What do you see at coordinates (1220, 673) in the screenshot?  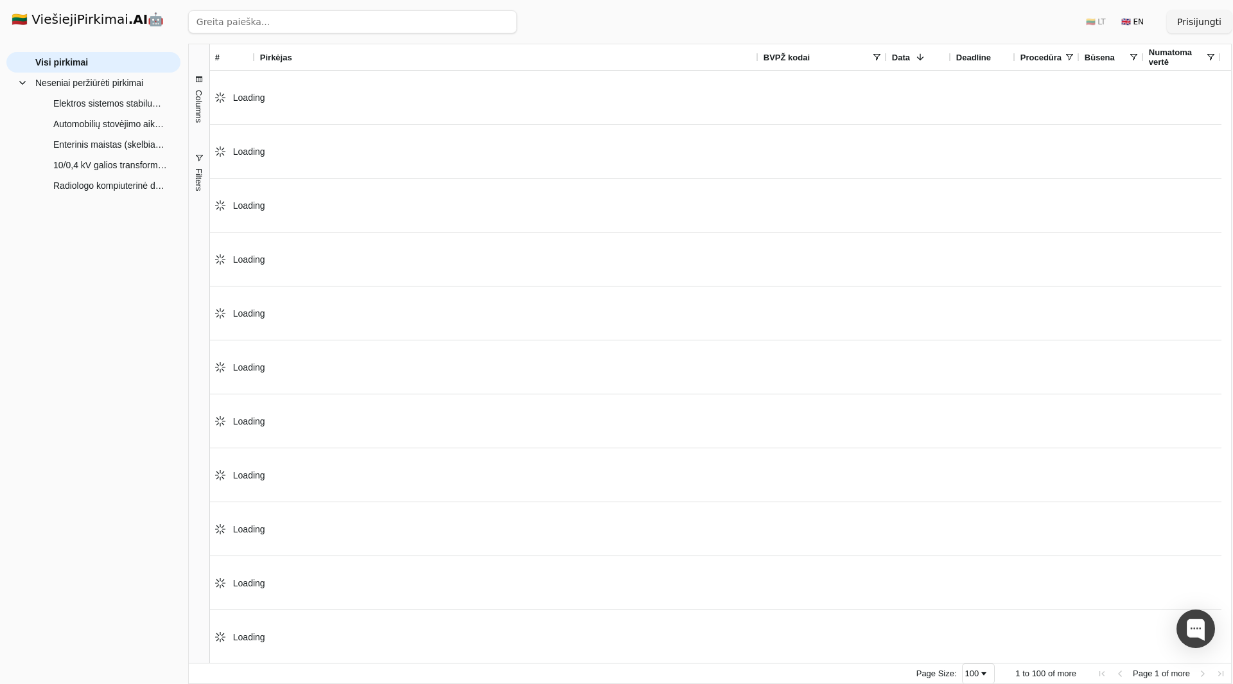 I see `div: Last Page` at bounding box center [1220, 673].